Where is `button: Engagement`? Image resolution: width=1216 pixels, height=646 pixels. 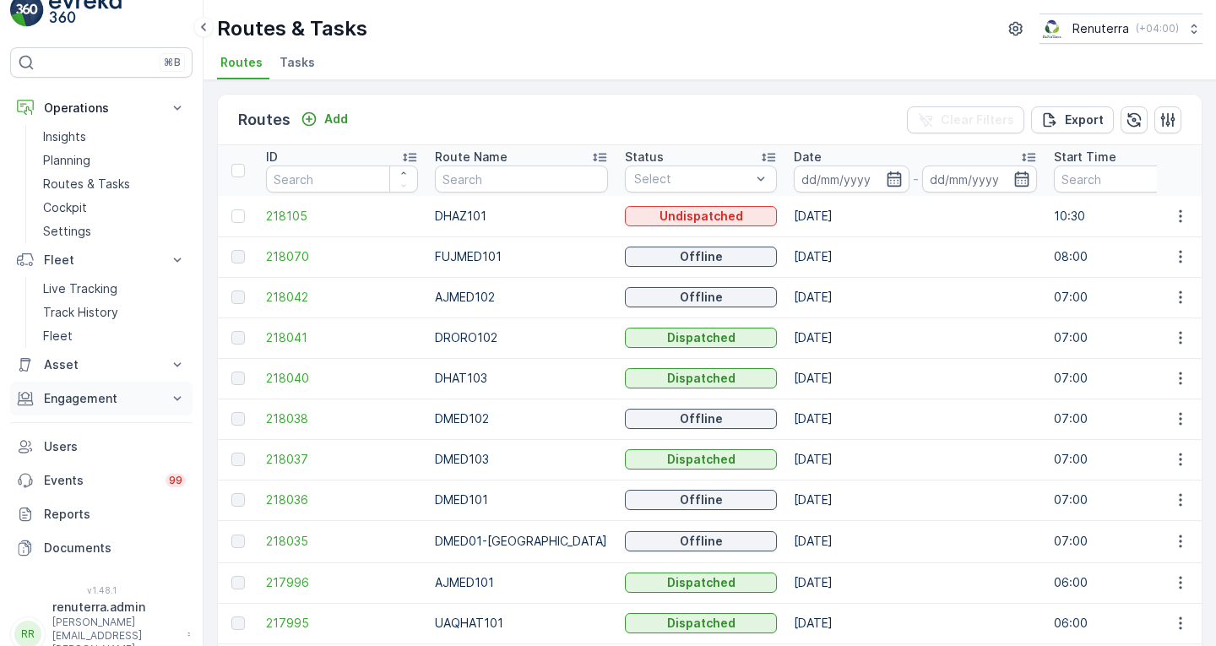 button: Engagement is located at coordinates (101, 399).